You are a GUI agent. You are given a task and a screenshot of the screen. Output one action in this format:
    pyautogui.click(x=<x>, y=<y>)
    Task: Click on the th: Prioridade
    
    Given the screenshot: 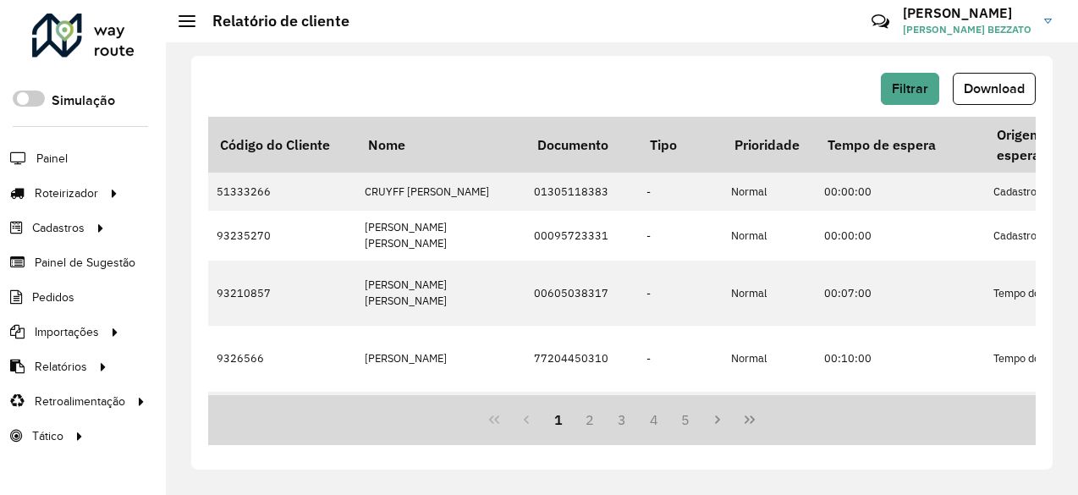 What is the action you would take?
    pyautogui.click(x=769, y=145)
    